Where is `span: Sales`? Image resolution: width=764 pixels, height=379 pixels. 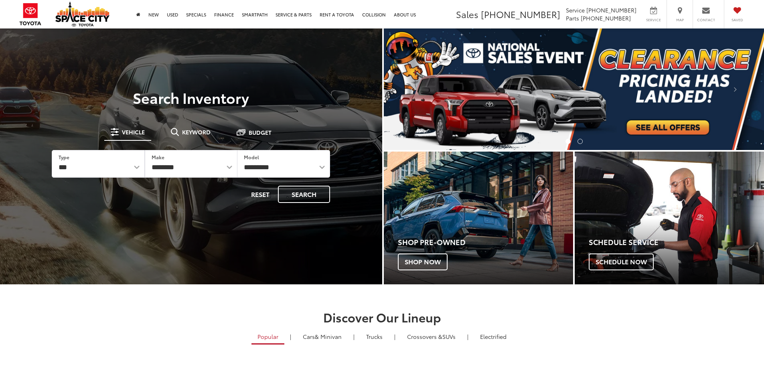
span: Sales is located at coordinates (467, 14).